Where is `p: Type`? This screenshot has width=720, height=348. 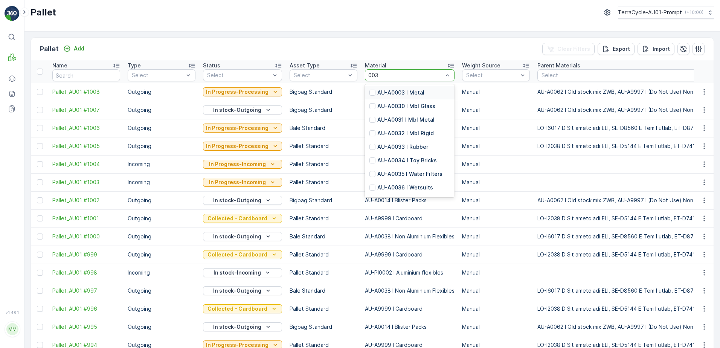 p: Type is located at coordinates (134, 66).